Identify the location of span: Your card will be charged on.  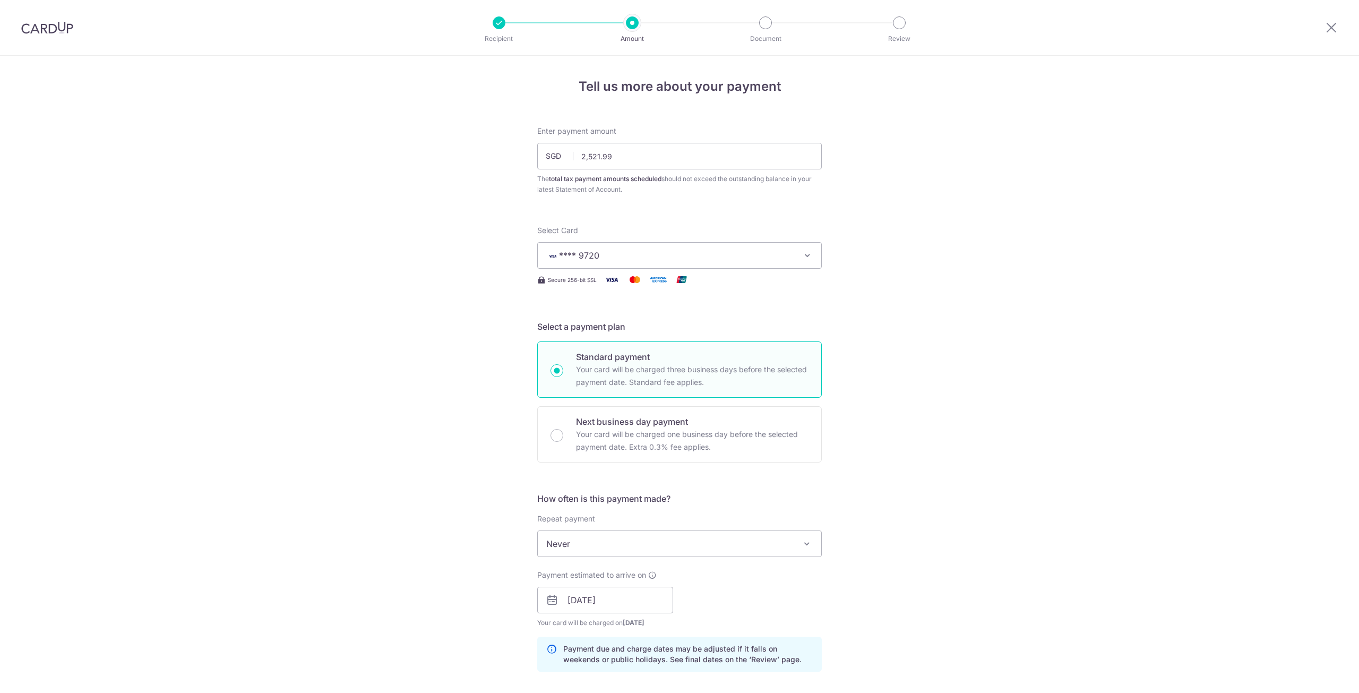
(605, 623).